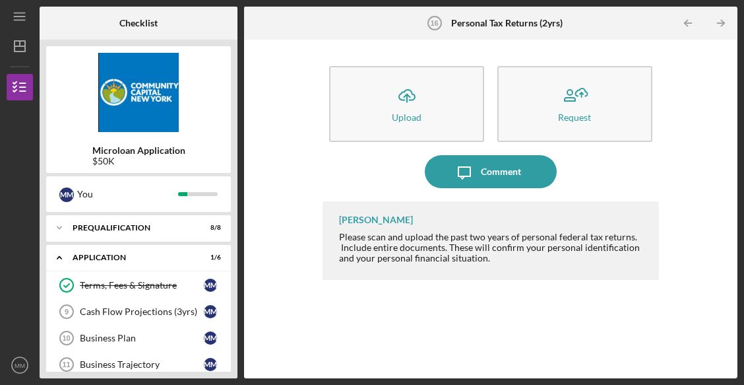 Image resolution: width=744 pixels, height=385 pixels. What do you see at coordinates (130, 228) in the screenshot?
I see `div: Prequalification` at bounding box center [130, 228].